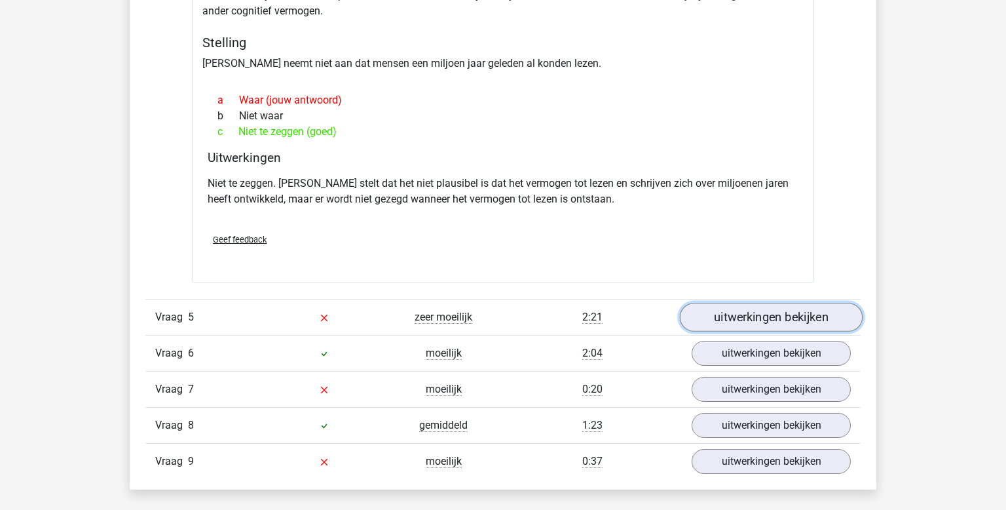  Describe the element at coordinates (191, 460) in the screenshot. I see `span: 9` at that location.